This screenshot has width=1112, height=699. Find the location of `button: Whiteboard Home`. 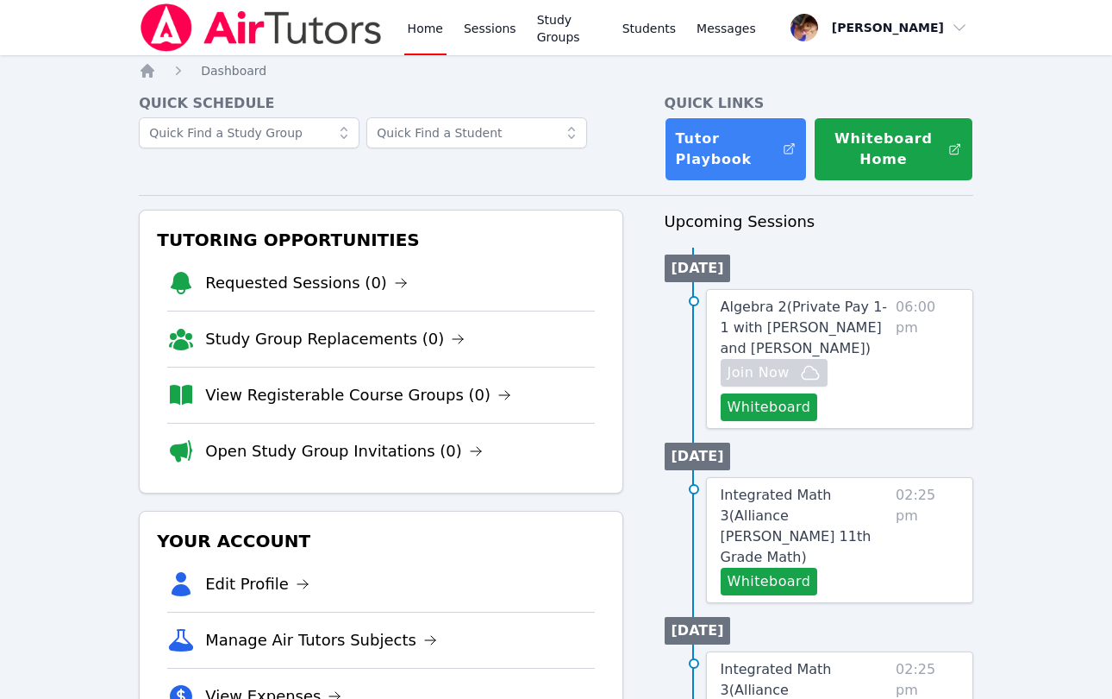

button: Whiteboard Home is located at coordinates (893, 149).